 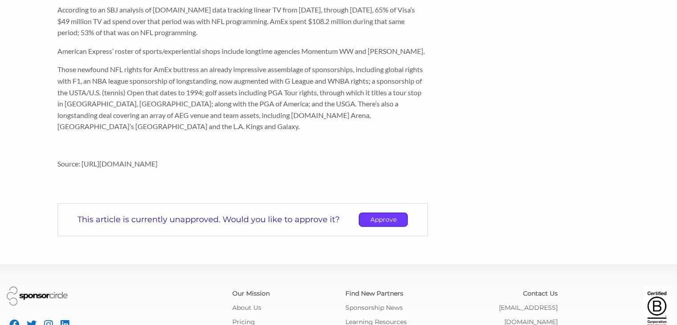 What do you see at coordinates (251, 293) in the screenshot?
I see `a: Our Mission` at bounding box center [251, 293].